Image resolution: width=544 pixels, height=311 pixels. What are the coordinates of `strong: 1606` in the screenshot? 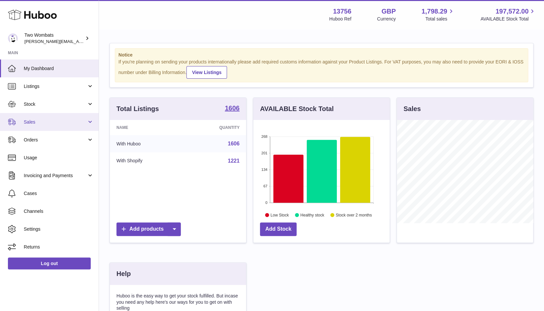 It's located at (232, 108).